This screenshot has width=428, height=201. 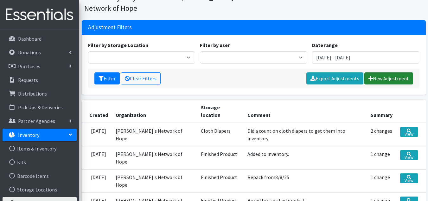 I want to click on a: Partner Agencies, so click(x=40, y=121).